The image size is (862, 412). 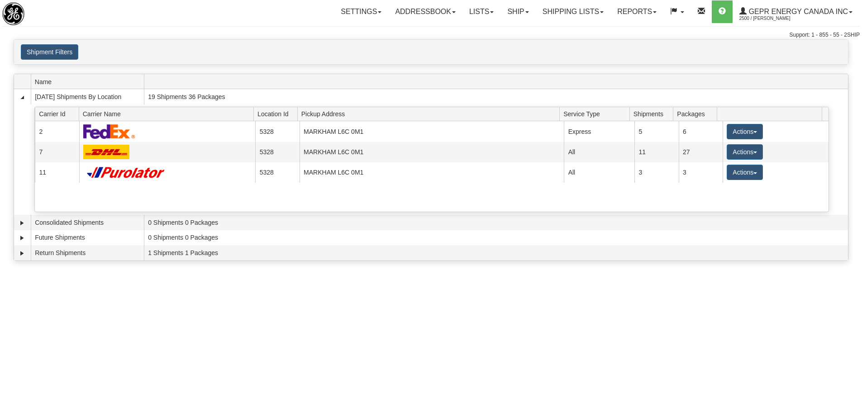 What do you see at coordinates (496, 97) in the screenshot?
I see `td: 19 Shipments 36 Packages` at bounding box center [496, 97].